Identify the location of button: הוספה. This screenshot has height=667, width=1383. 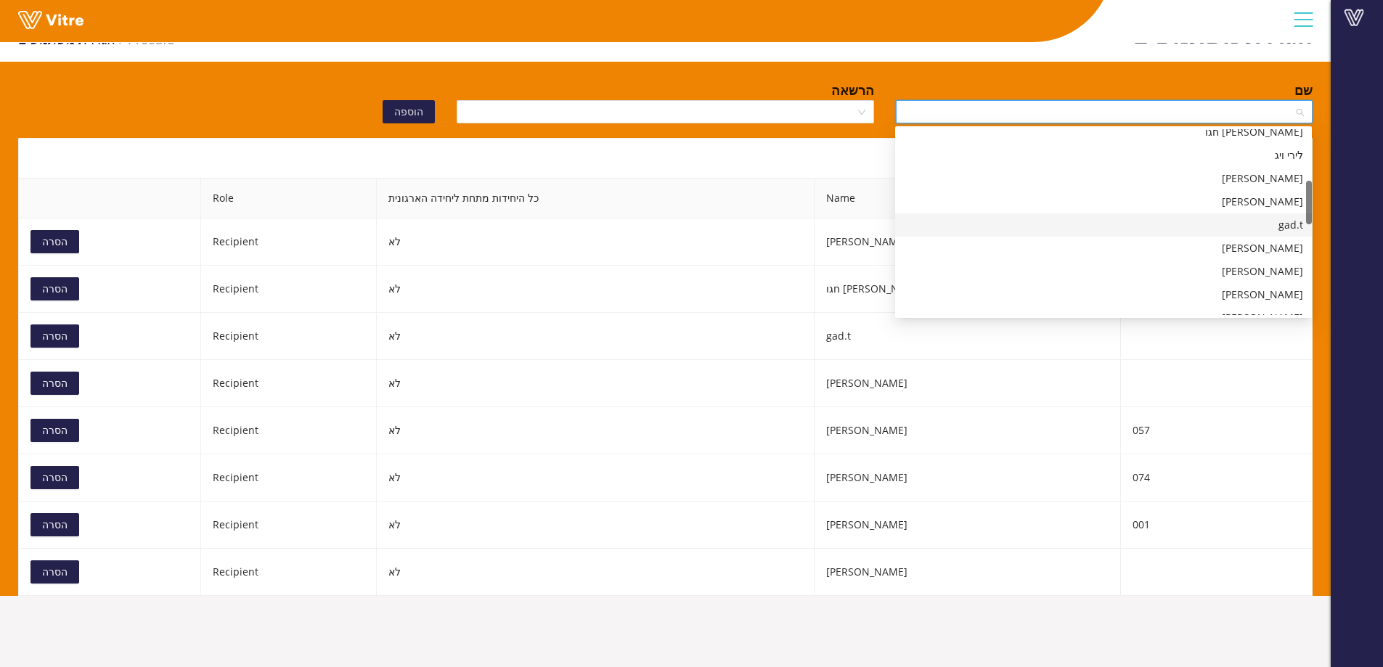
(409, 112).